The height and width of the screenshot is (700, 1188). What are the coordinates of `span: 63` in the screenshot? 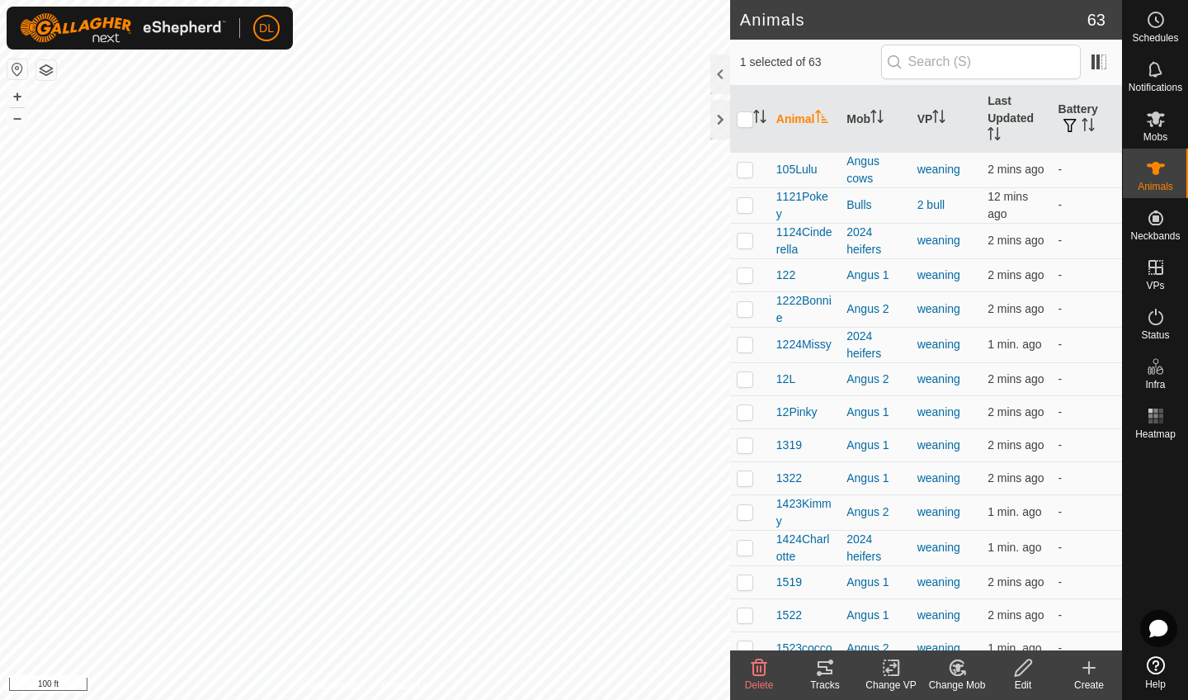 It's located at (1097, 20).